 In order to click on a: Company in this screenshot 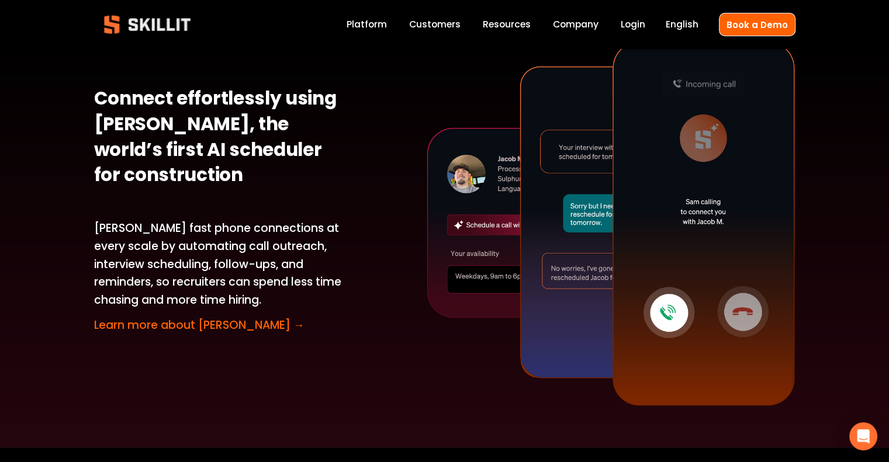, I will do `click(575, 25)`.